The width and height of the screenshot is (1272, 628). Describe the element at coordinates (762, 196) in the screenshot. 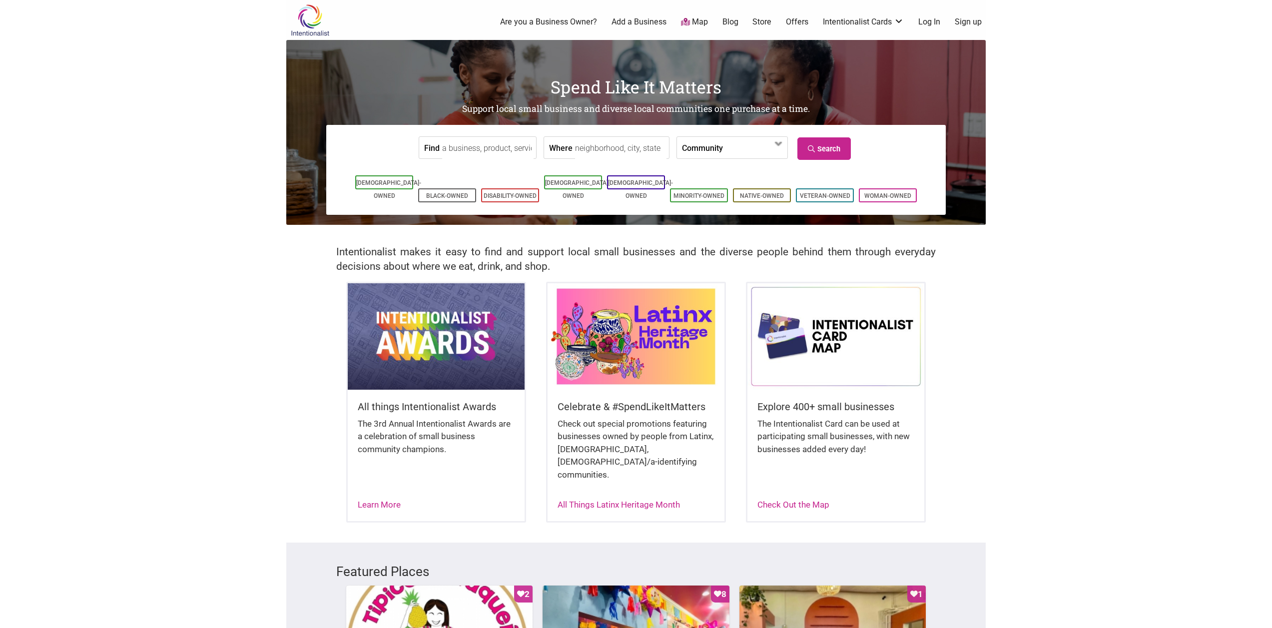

I see `a: Native-Owned` at that location.